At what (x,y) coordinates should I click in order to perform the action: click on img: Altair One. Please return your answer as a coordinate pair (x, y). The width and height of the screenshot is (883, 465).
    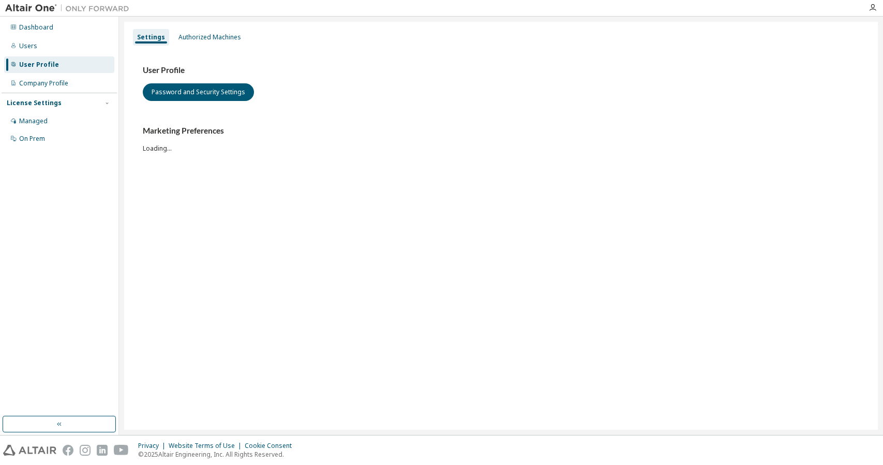
    Looking at the image, I should click on (70, 8).